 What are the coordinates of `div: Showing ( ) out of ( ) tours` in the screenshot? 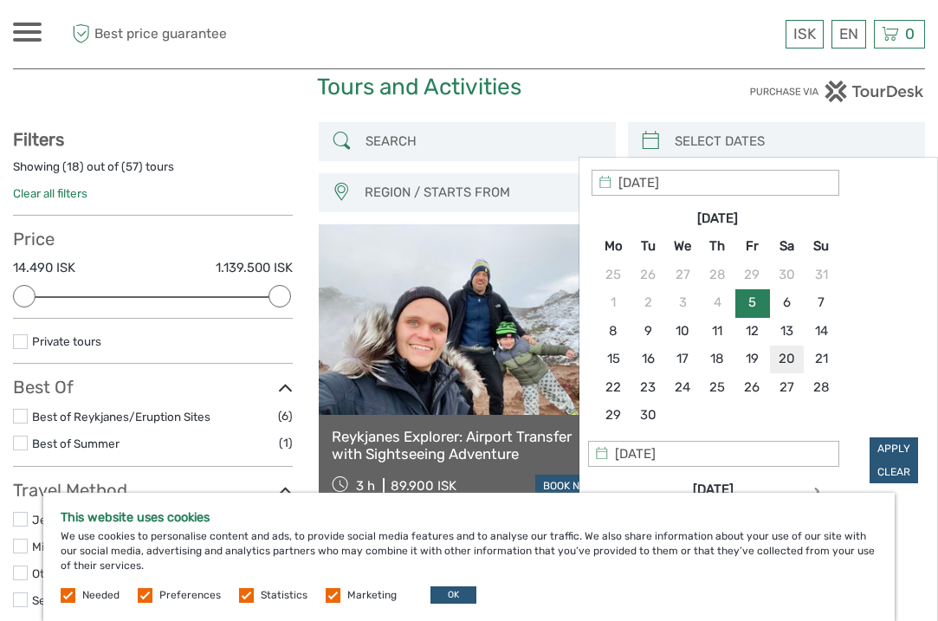 It's located at (152, 172).